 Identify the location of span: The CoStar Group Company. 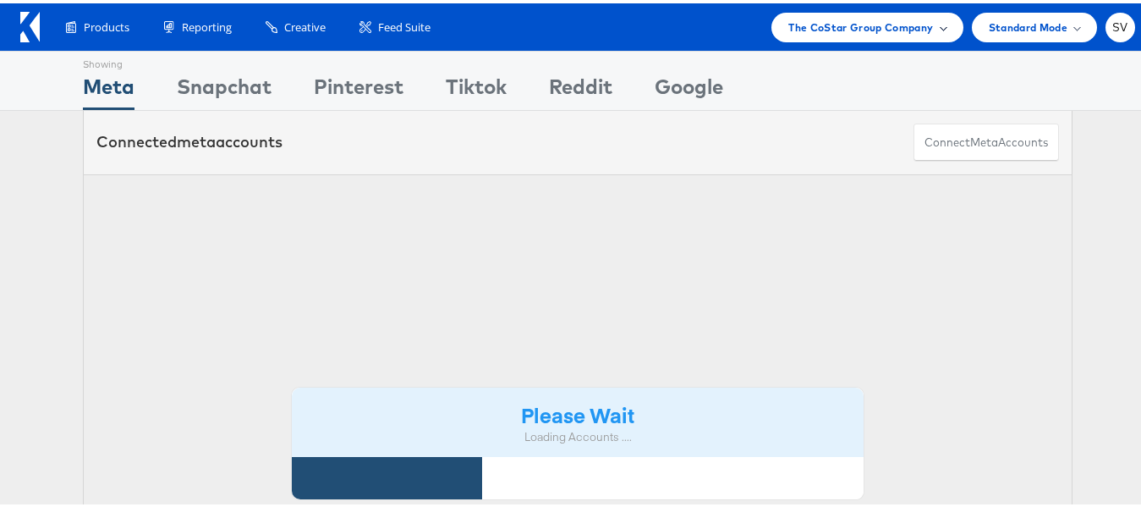
(860, 24).